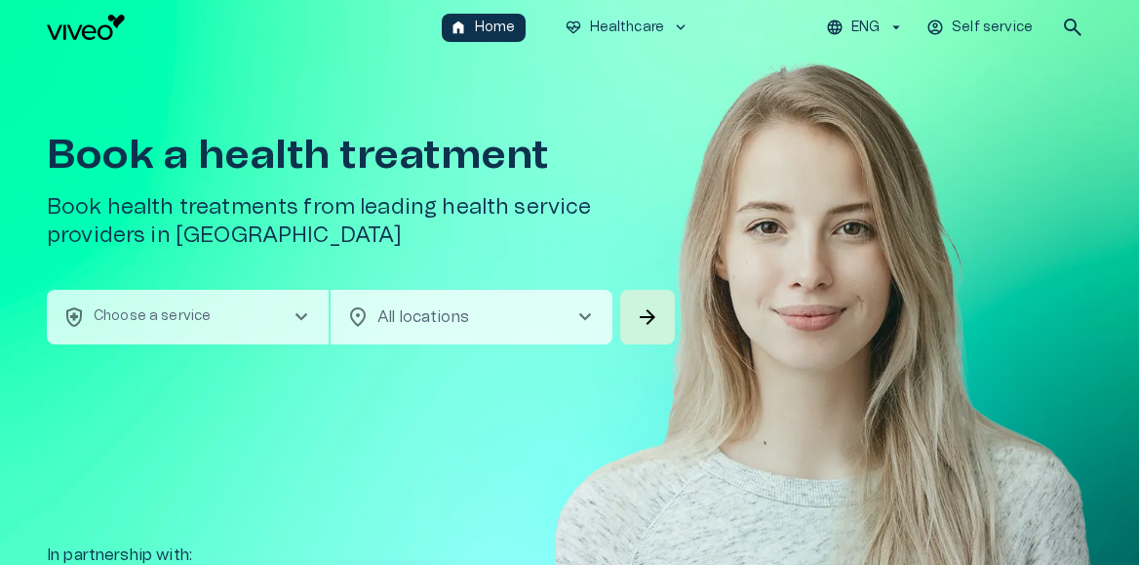  What do you see at coordinates (358, 317) in the screenshot?
I see `span: location_on` at bounding box center [358, 317].